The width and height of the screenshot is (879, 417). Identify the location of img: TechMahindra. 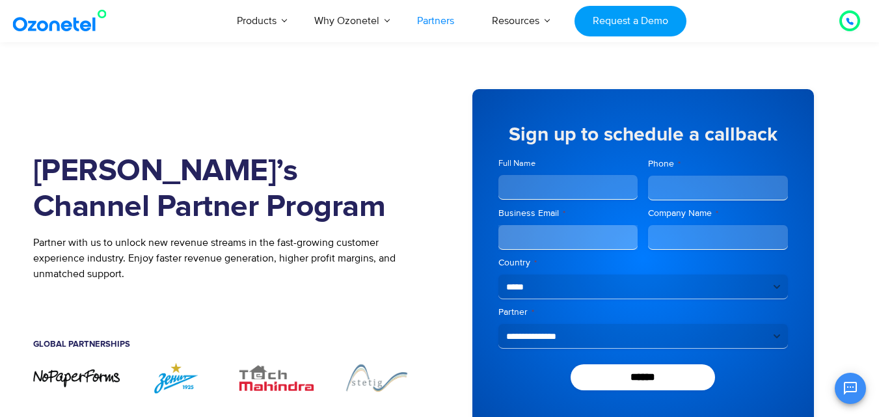
(277, 377).